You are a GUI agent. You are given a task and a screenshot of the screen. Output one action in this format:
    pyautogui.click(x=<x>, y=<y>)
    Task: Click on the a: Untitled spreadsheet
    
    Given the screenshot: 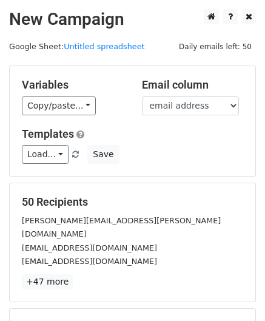 What is the action you would take?
    pyautogui.click(x=104, y=46)
    